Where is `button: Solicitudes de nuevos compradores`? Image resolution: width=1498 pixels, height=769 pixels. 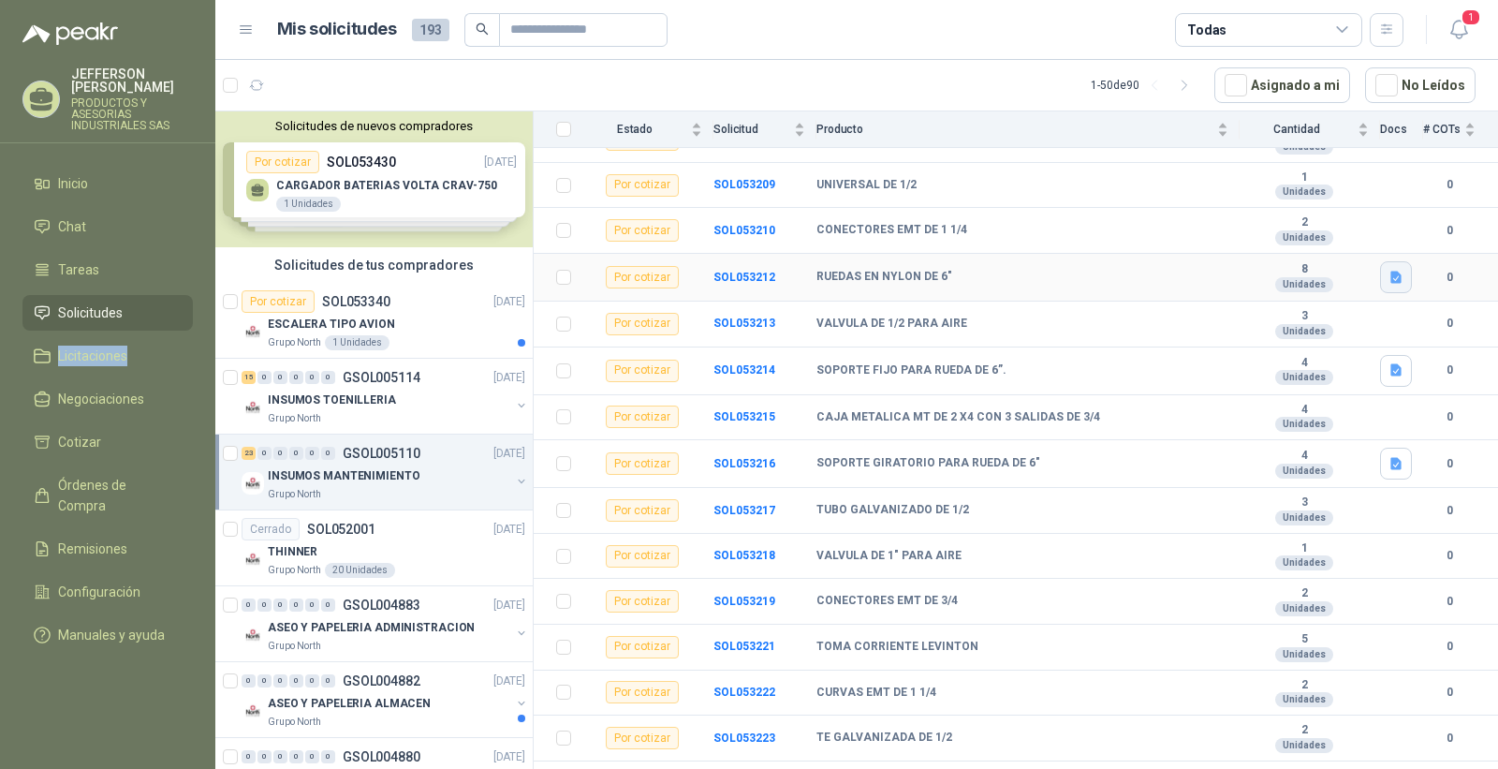
button: Solicitudes de nuevos compradores is located at coordinates (374, 125).